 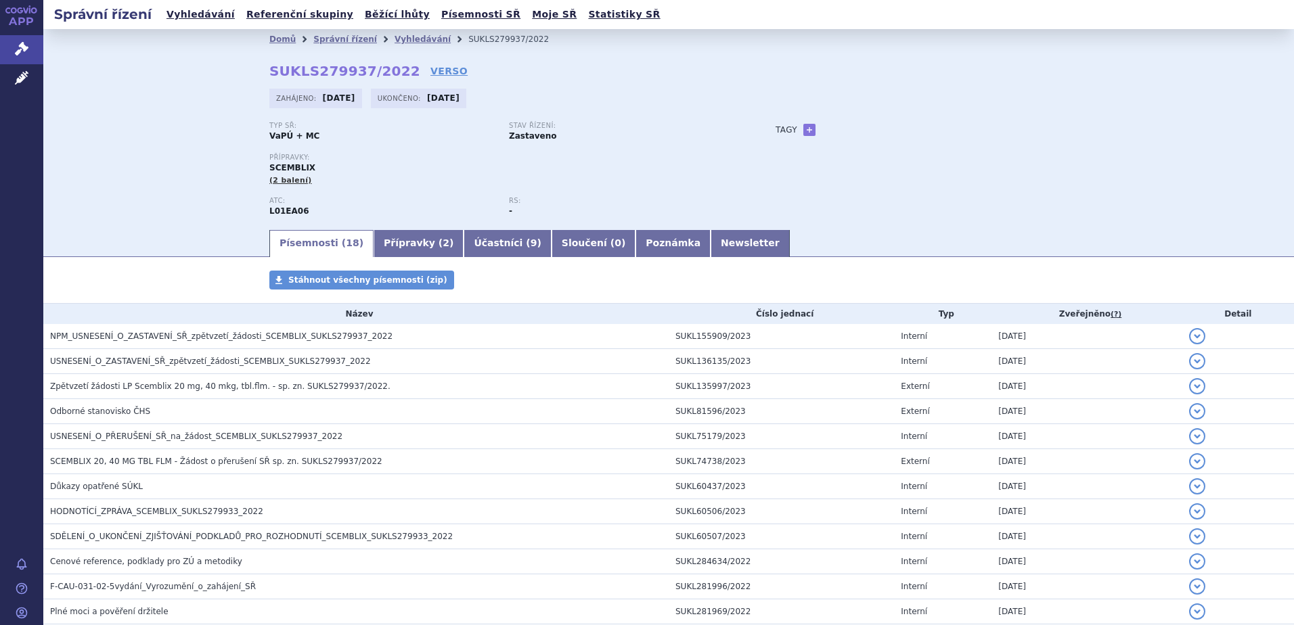 I want to click on td: SUKL136135/2023, so click(x=781, y=361).